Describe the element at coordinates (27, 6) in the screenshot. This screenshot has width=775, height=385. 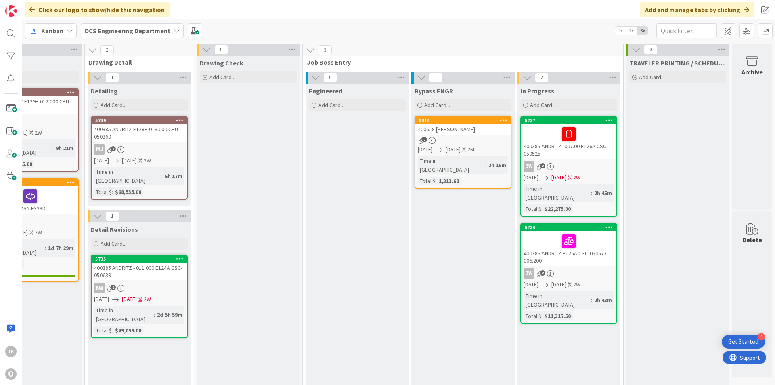
I see `span: Support` at that location.